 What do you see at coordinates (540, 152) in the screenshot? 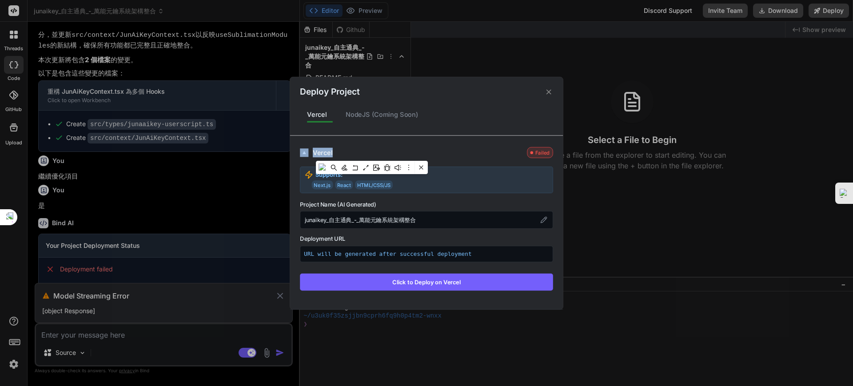
I see `div: Failed` at bounding box center [540, 152].